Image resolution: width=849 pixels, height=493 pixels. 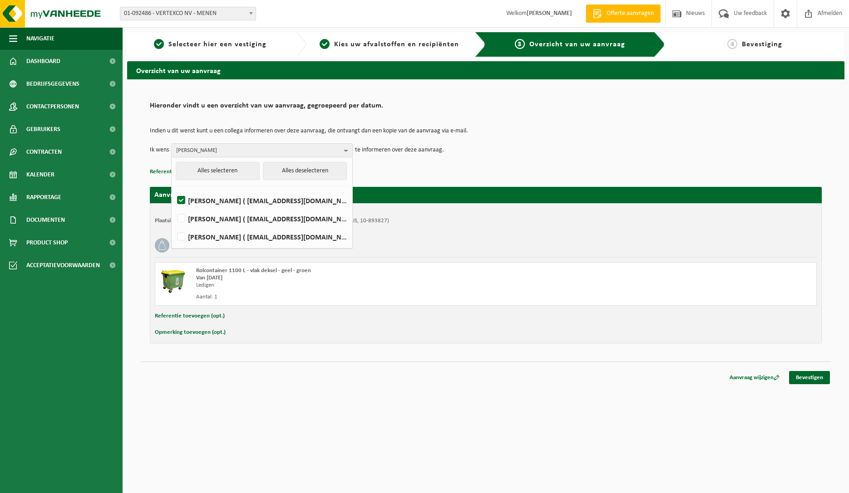 What do you see at coordinates (809, 378) in the screenshot?
I see `a: Bevestigen` at bounding box center [809, 378].